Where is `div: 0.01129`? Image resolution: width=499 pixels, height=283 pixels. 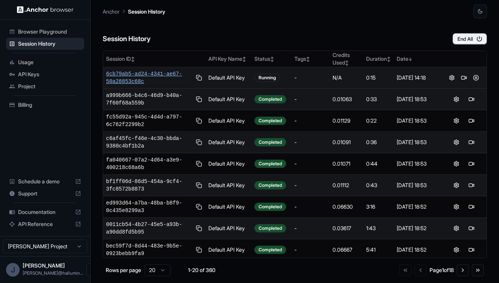
div: 0.01129 is located at coordinates (346, 121).